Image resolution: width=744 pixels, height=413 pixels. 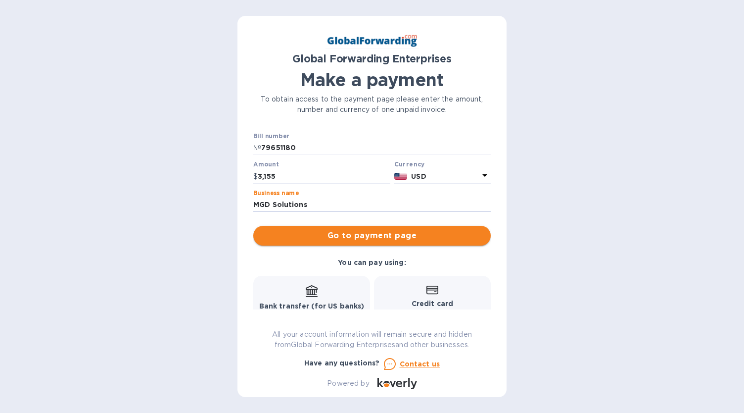 I want to click on input: Enter business name, so click(x=372, y=205).